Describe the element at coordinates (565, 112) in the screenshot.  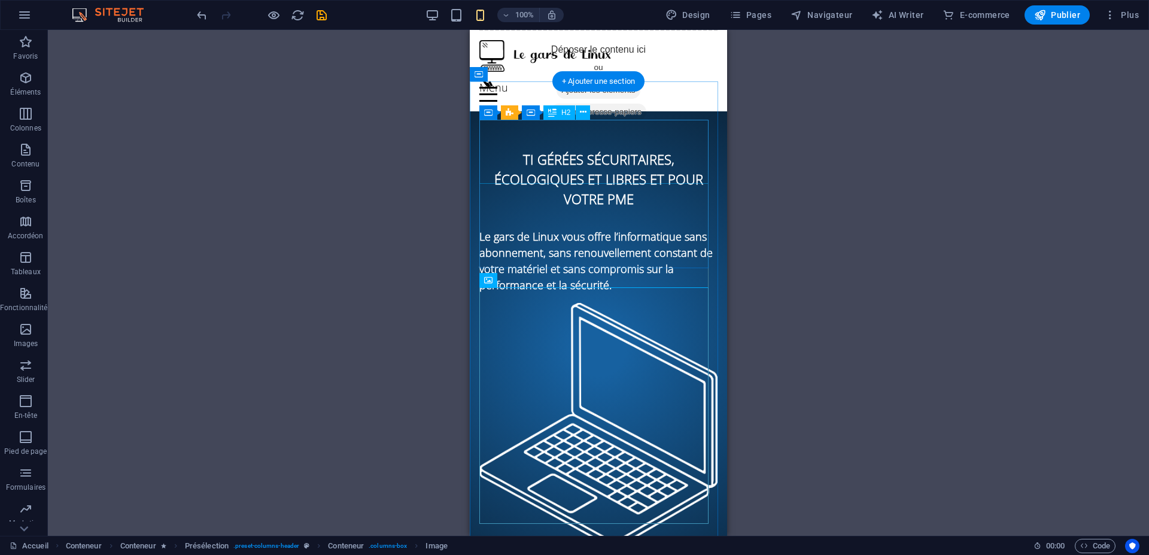
I see `span: H2` at that location.